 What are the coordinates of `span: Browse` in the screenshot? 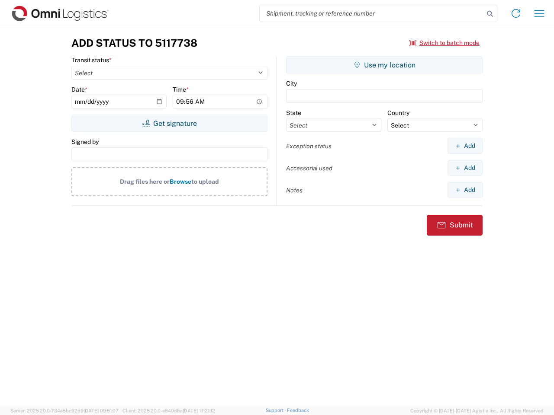 It's located at (180, 182).